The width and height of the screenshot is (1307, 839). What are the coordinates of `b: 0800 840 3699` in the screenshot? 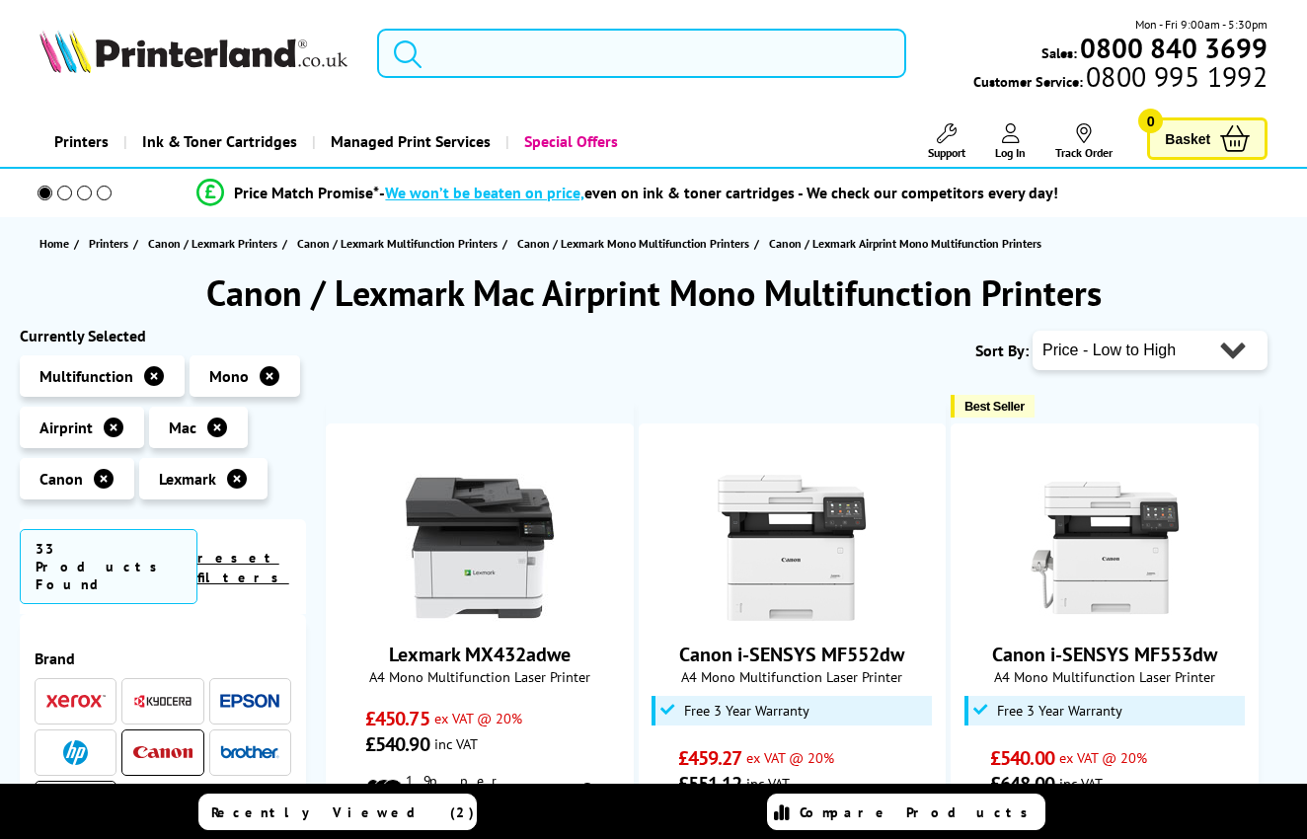 It's located at (1173, 47).